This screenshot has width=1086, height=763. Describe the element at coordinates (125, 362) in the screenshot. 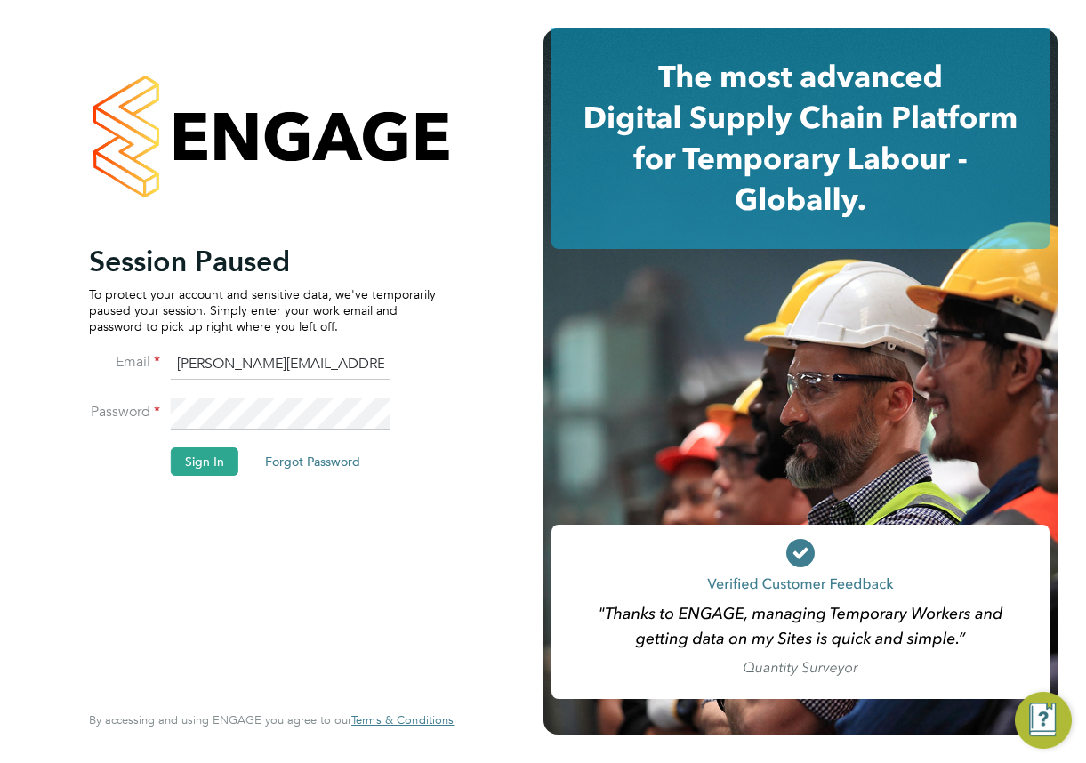

I see `label: Email` at that location.